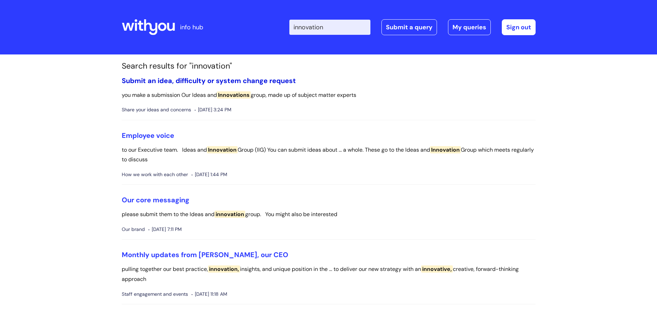 The width and height of the screenshot is (657, 314). I want to click on a: Submit an idea, difficulty or system change request, so click(209, 81).